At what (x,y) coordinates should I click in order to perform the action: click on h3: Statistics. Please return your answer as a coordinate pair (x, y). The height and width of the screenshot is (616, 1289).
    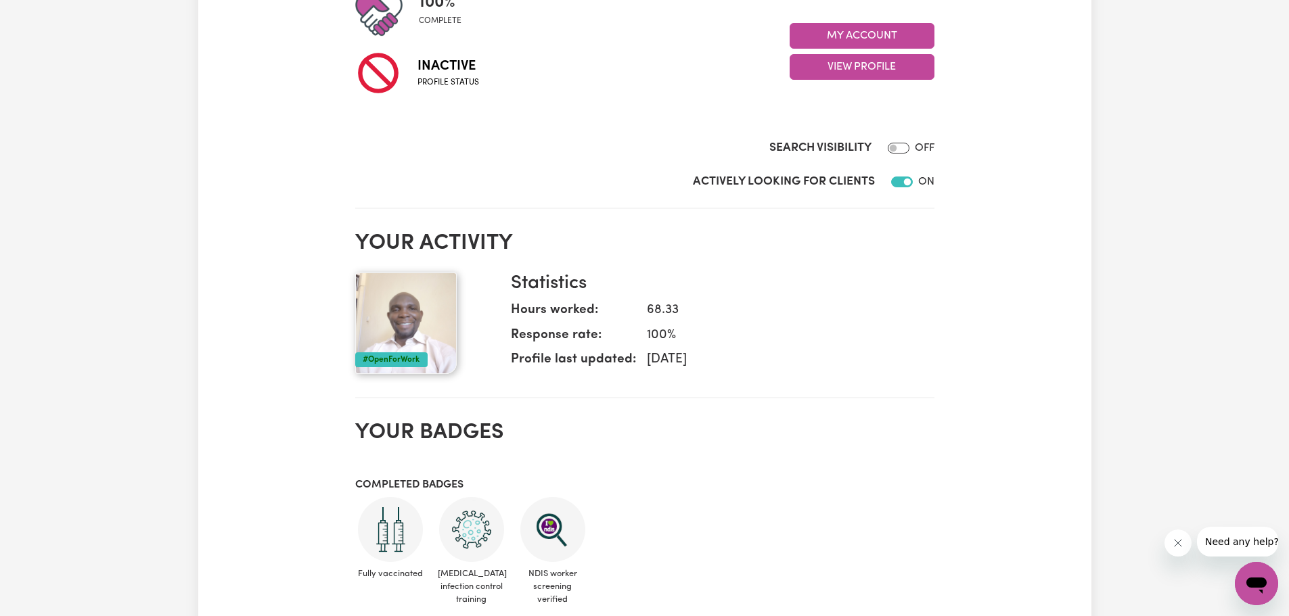
    Looking at the image, I should click on (717, 284).